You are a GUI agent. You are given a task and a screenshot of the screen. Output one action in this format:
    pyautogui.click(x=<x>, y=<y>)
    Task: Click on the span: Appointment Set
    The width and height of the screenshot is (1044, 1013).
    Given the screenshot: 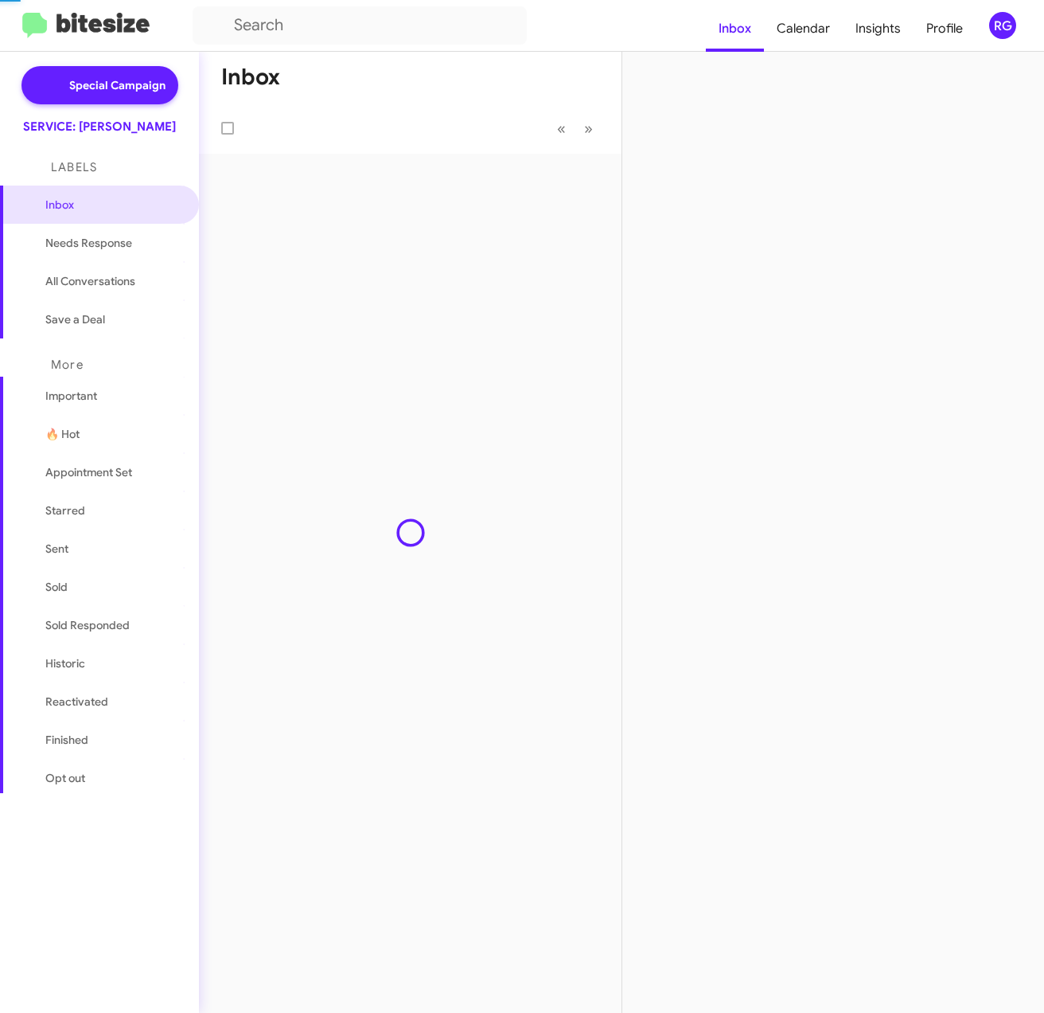 What is the action you would take?
    pyautogui.click(x=88, y=472)
    